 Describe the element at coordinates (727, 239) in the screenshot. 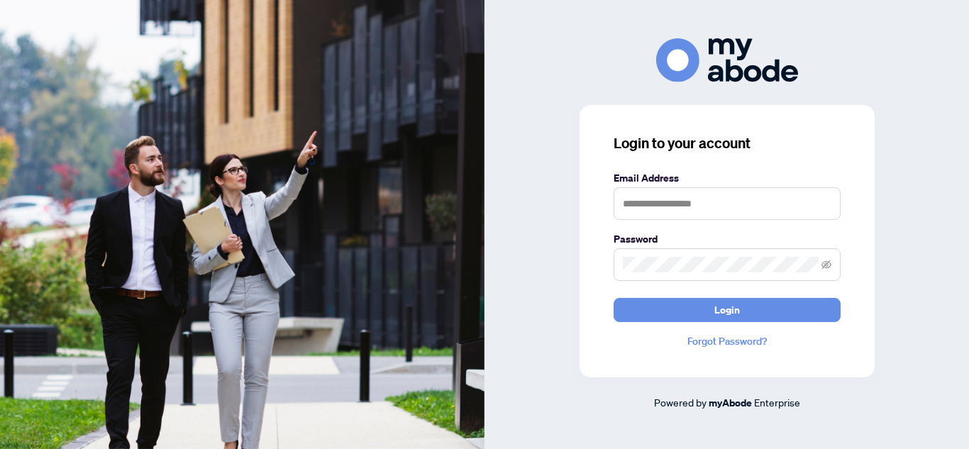

I see `label: Password` at that location.